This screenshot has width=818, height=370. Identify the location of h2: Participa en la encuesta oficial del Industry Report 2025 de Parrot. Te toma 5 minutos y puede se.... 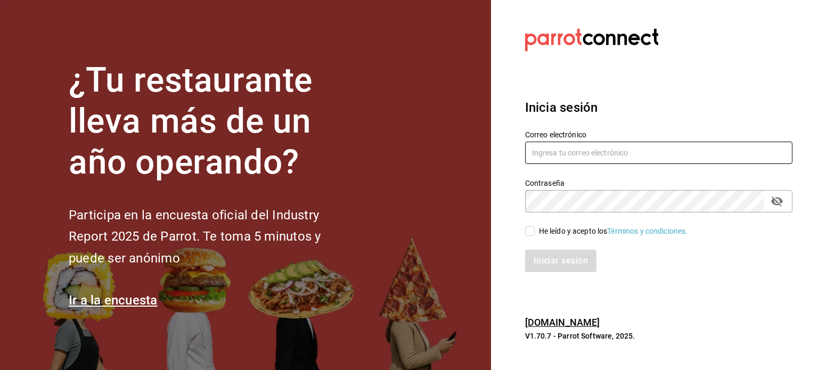
(212, 237).